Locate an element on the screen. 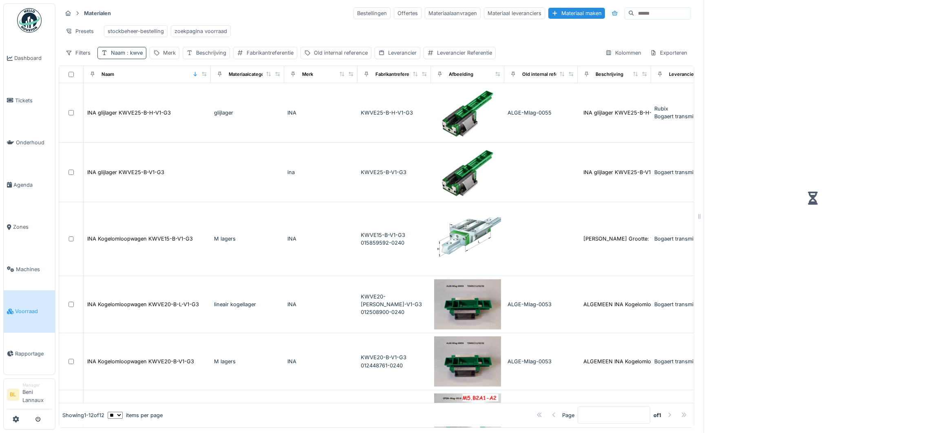 The image size is (925, 433). div: Materiaalaanvragen is located at coordinates (452, 13).